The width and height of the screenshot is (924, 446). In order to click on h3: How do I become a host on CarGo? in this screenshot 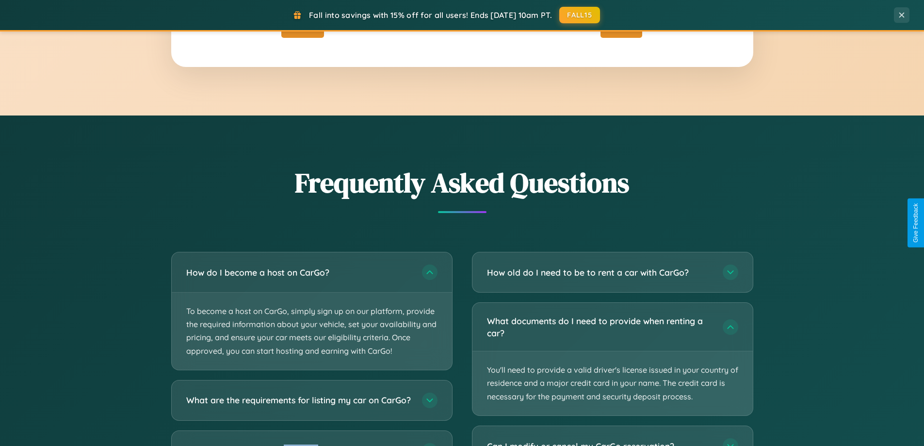, I will do `click(299, 272)`.